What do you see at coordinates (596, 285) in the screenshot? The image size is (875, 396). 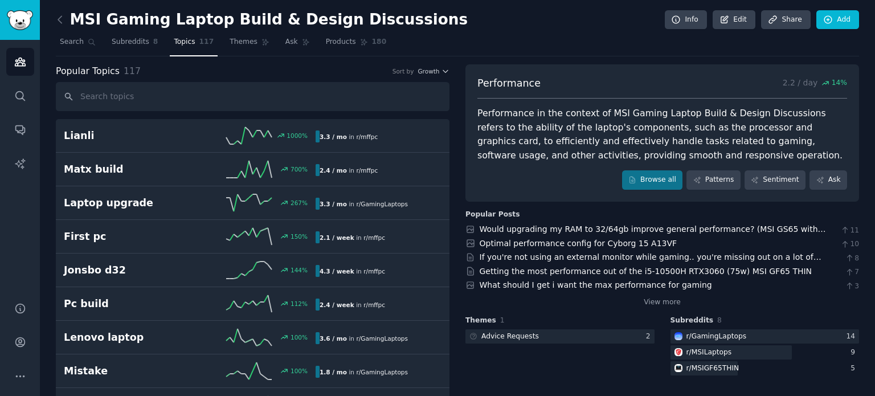 I see `a: What should I get i want the max performance for gaming` at bounding box center [596, 285].